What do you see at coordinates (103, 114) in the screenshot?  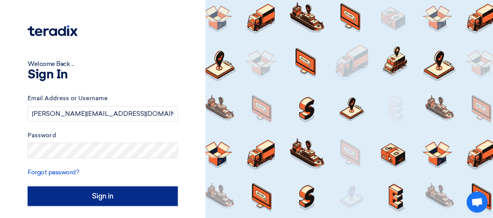 I see `input: Enter your business email or username` at bounding box center [103, 114].